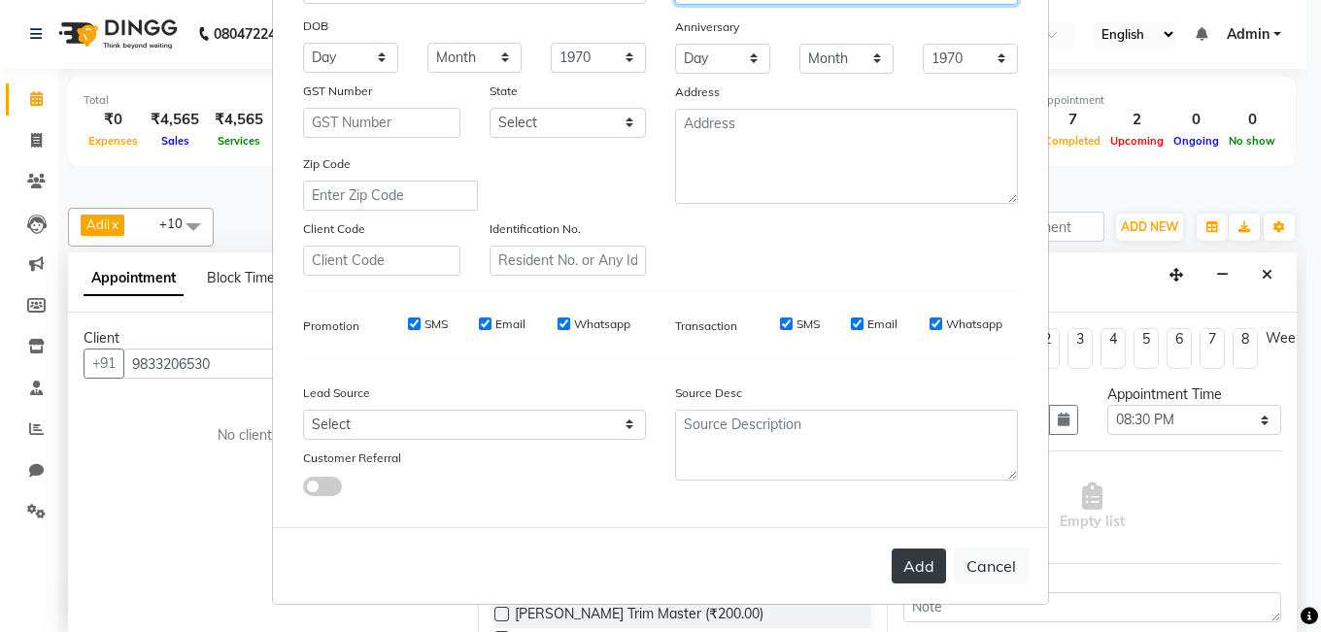 The height and width of the screenshot is (632, 1321). Describe the element at coordinates (336, 393) in the screenshot. I see `label: Lead Source` at that location.